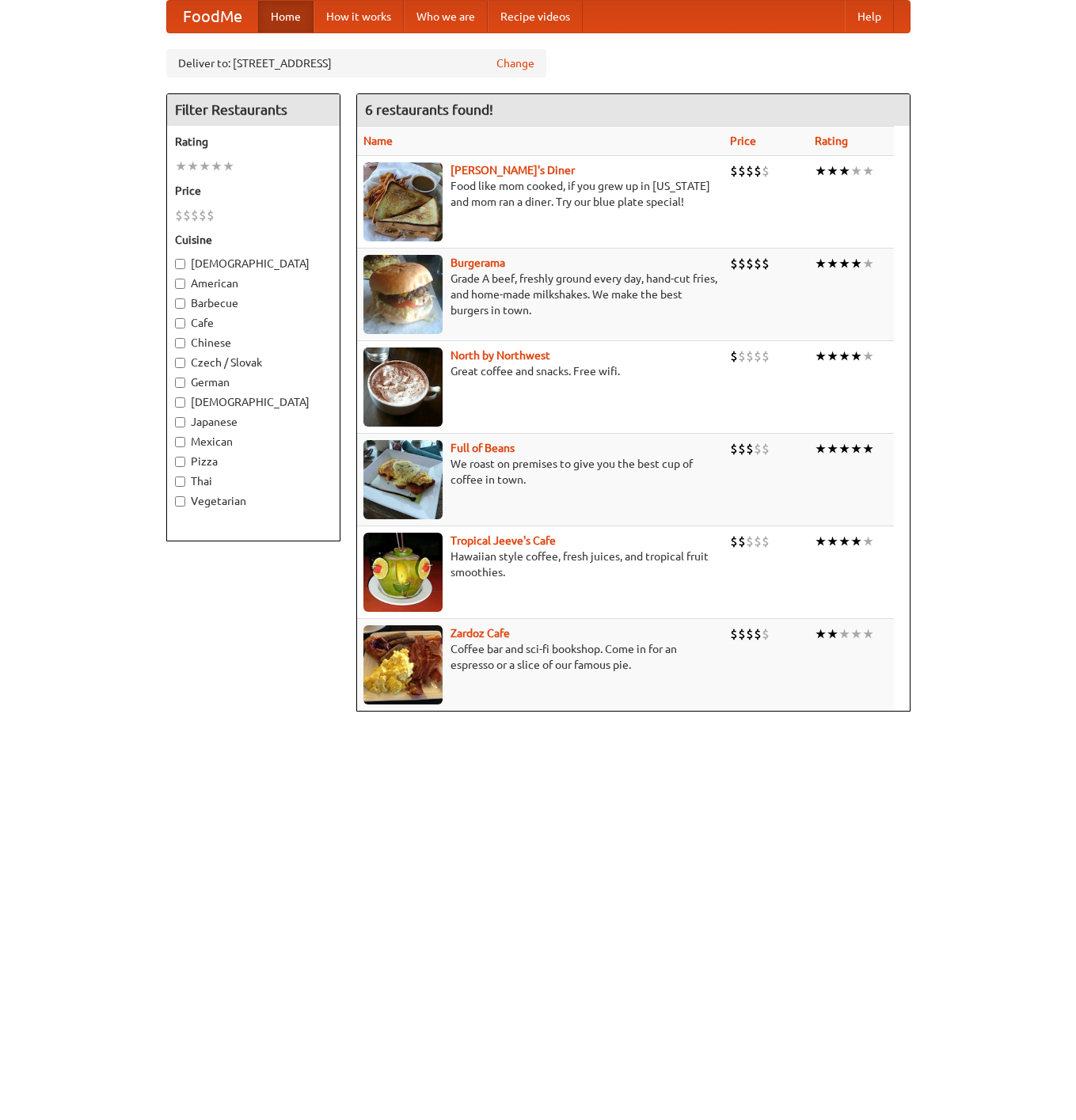 This screenshot has height=1120, width=1076. I want to click on img: zardoz.jpg, so click(404, 665).